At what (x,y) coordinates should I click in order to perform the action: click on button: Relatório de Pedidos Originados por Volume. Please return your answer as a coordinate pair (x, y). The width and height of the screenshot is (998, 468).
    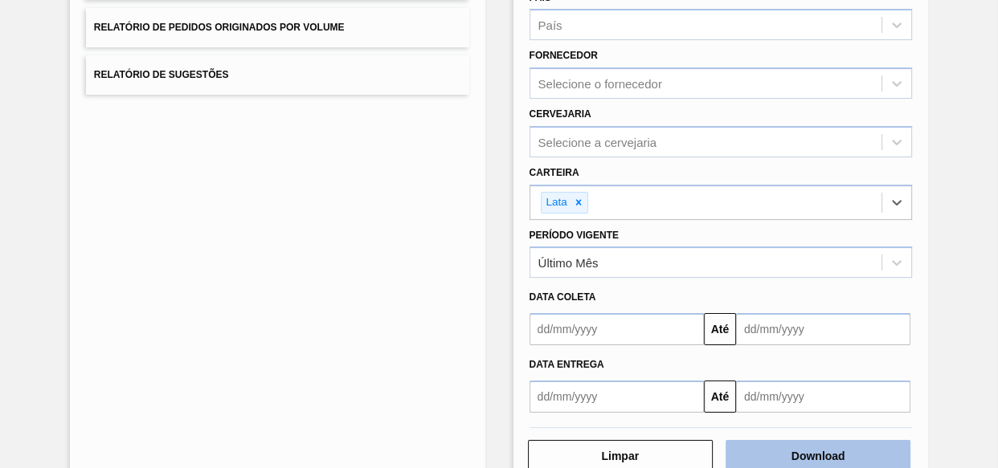
    Looking at the image, I should click on (277, 27).